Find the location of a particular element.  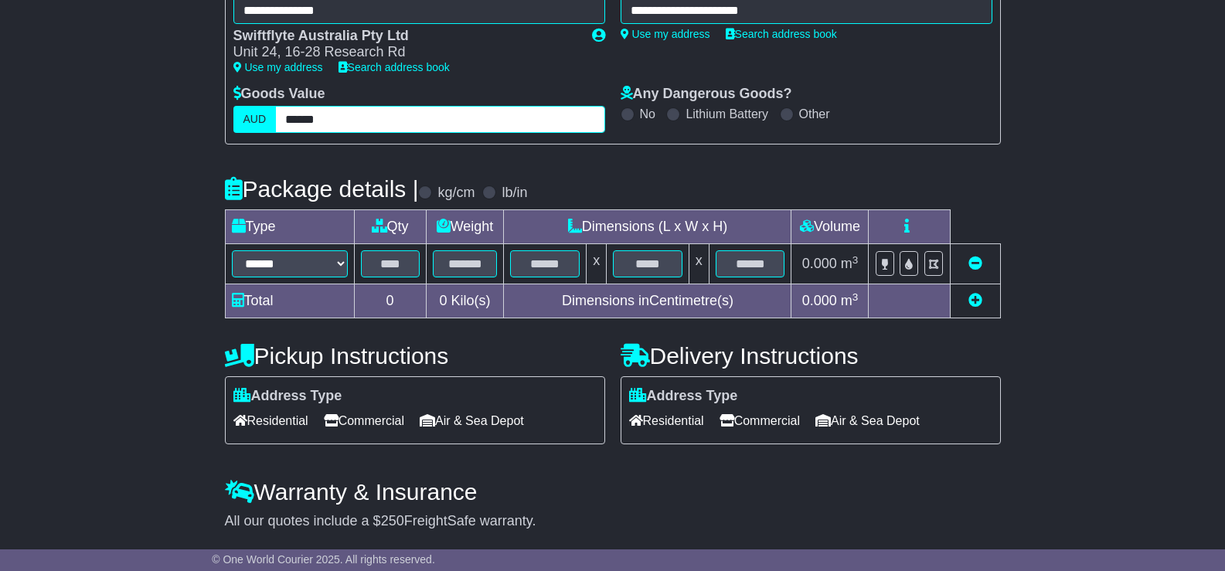

h4: Delivery Instructions is located at coordinates (811, 356).